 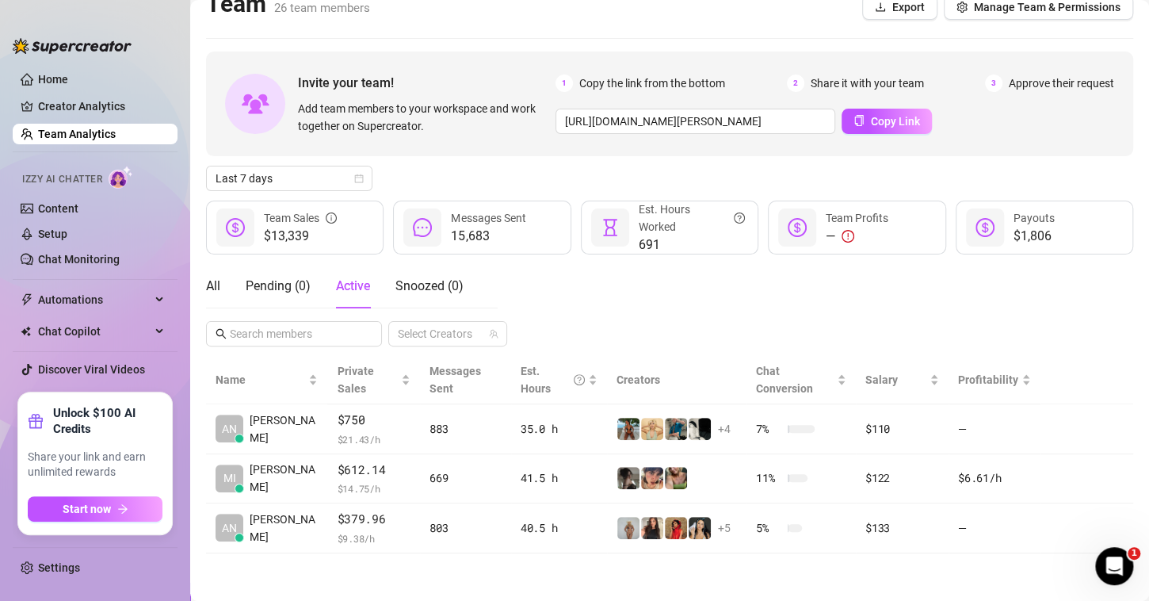 I want to click on div: Est. Hours, so click(x=552, y=379).